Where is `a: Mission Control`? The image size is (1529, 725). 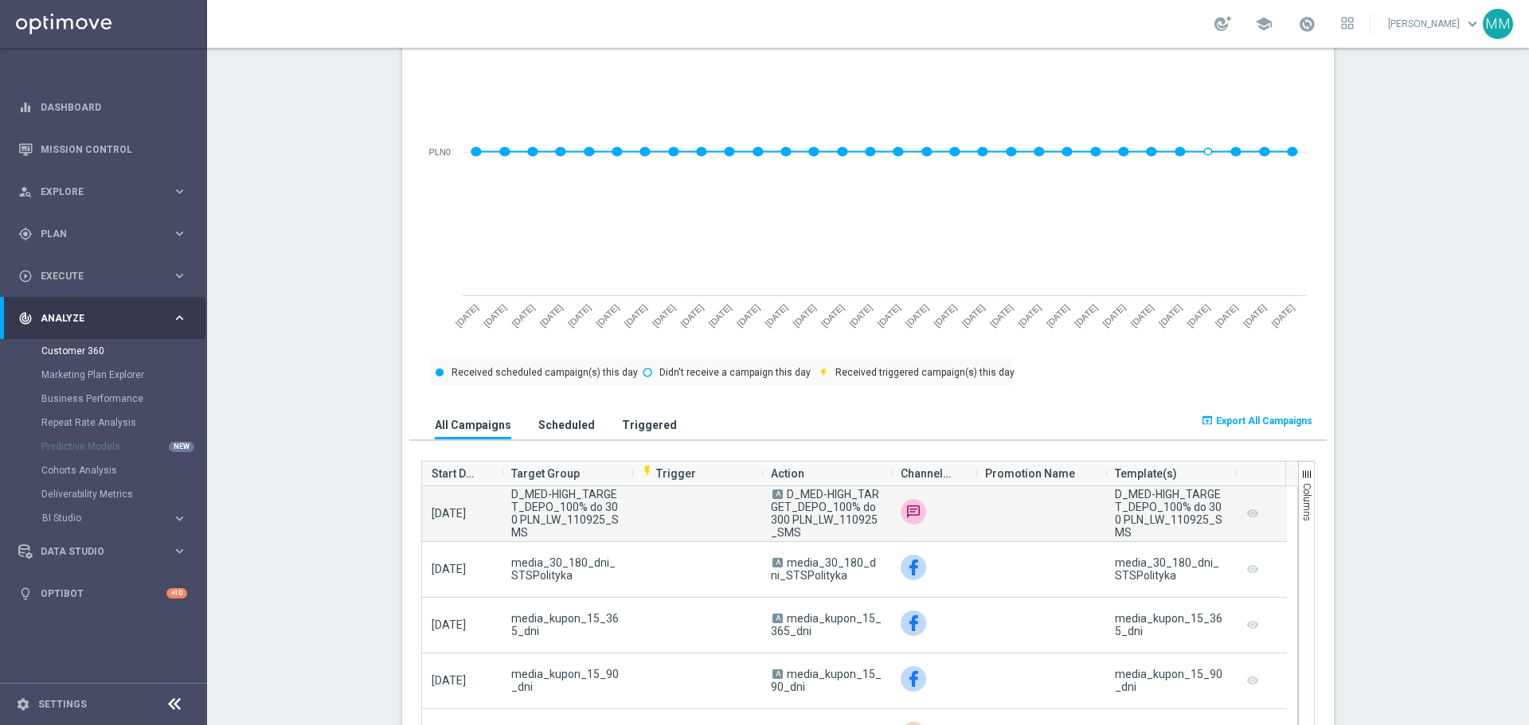
a: Mission Control is located at coordinates (114, 149).